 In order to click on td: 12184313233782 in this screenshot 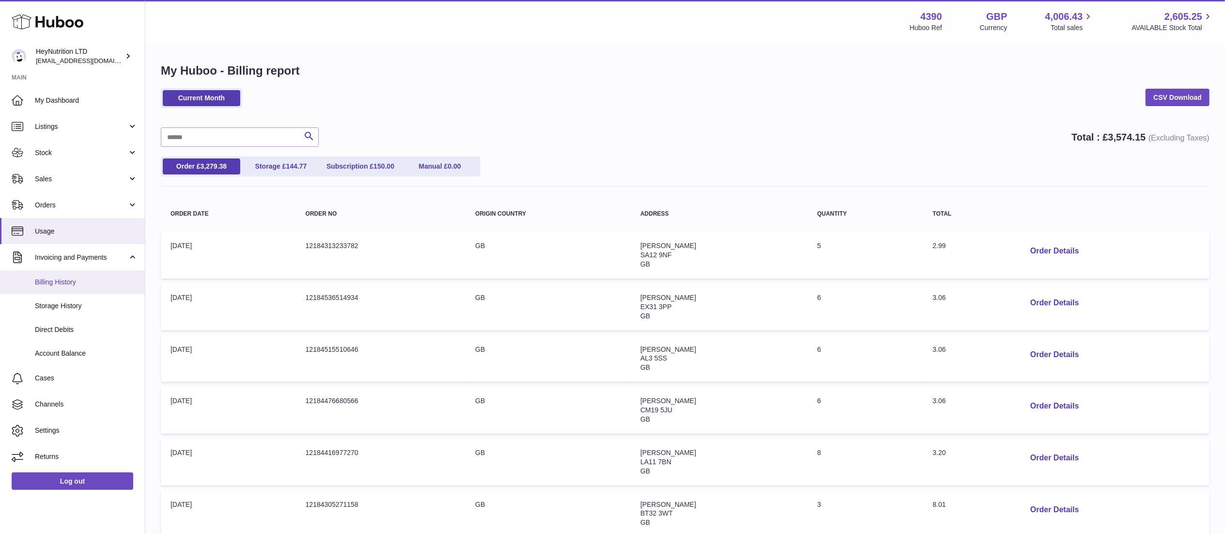, I will do `click(381, 255)`.